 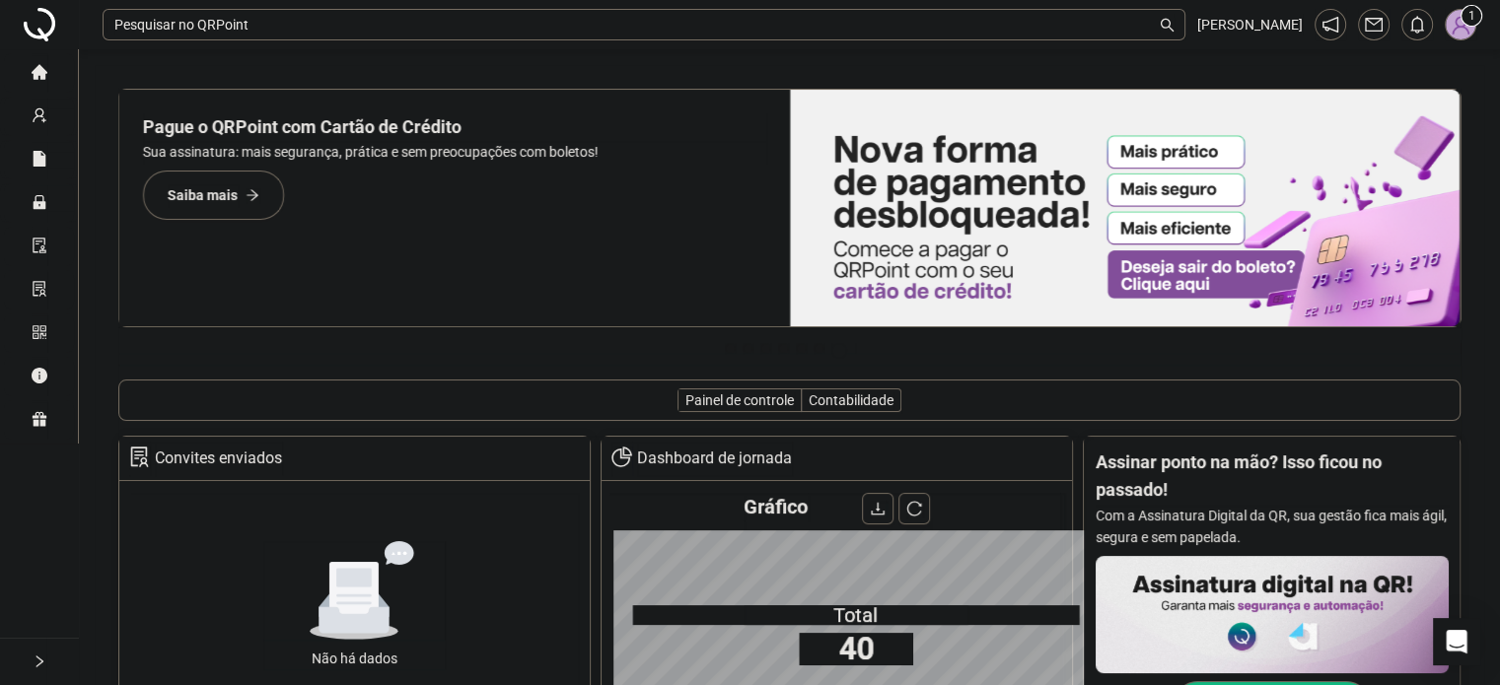 What do you see at coordinates (39, 248) in the screenshot?
I see `span: audit` at bounding box center [39, 248].